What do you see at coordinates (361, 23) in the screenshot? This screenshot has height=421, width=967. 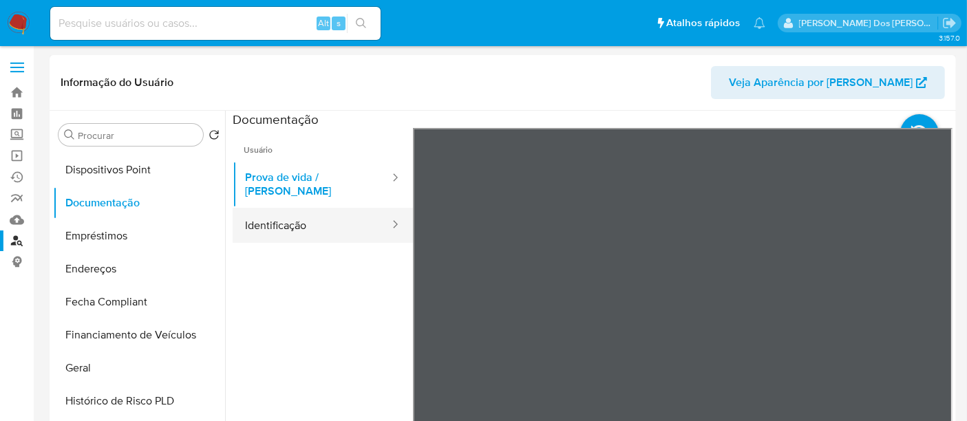 I see `button: search-icon` at bounding box center [361, 23].